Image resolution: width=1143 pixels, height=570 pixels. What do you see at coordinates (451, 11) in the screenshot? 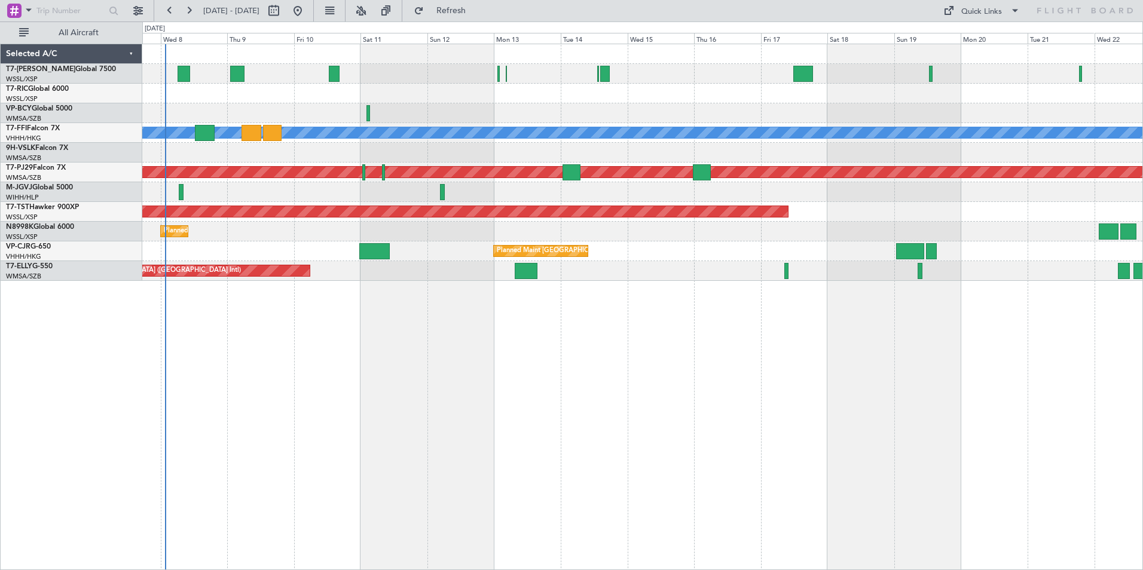
I see `span: Refresh` at bounding box center [451, 11].